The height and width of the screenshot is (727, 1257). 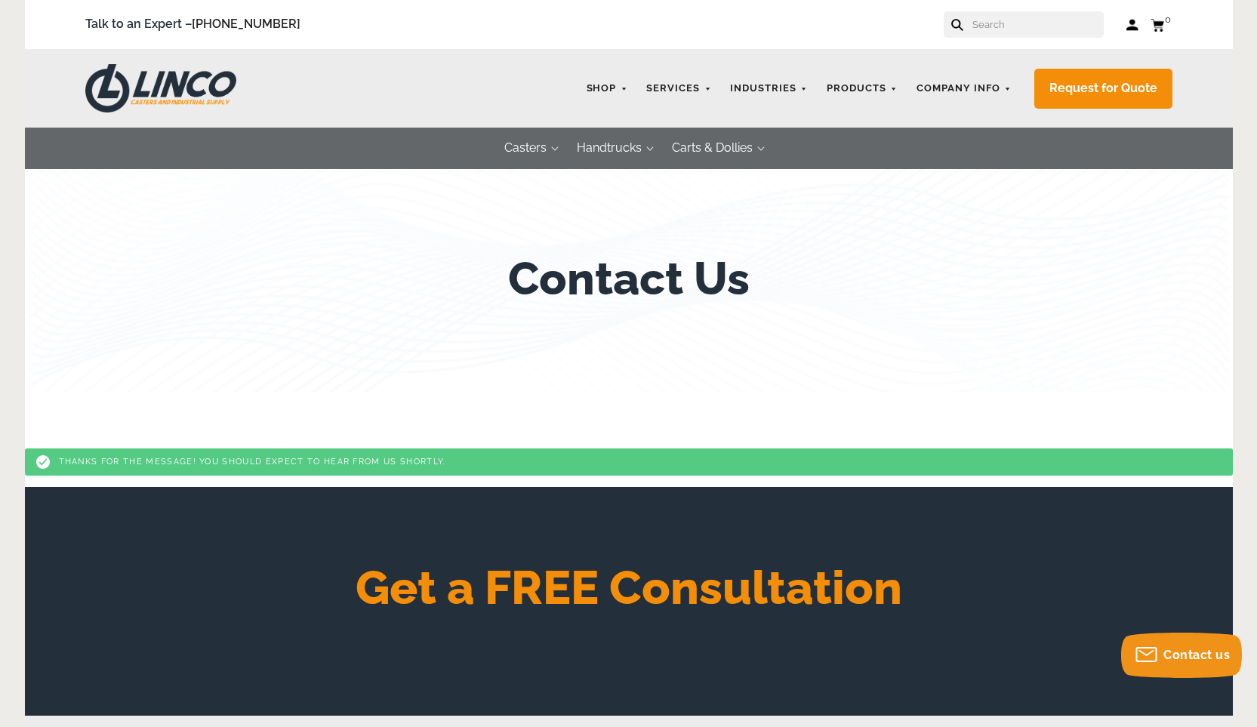 I want to click on a: Industries, so click(x=769, y=88).